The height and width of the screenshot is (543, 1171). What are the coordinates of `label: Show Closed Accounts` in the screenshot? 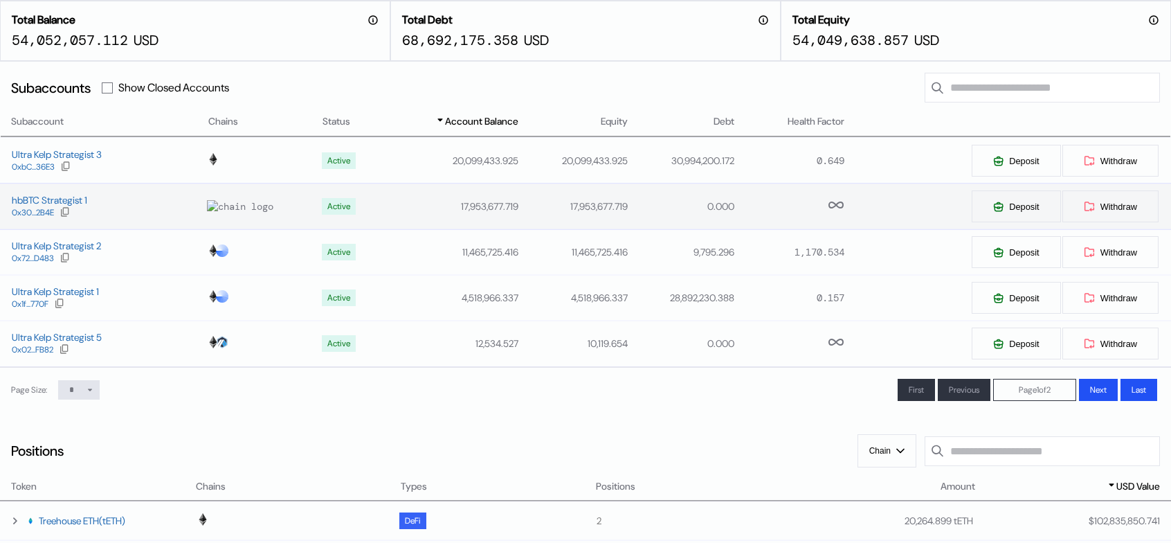 It's located at (174, 87).